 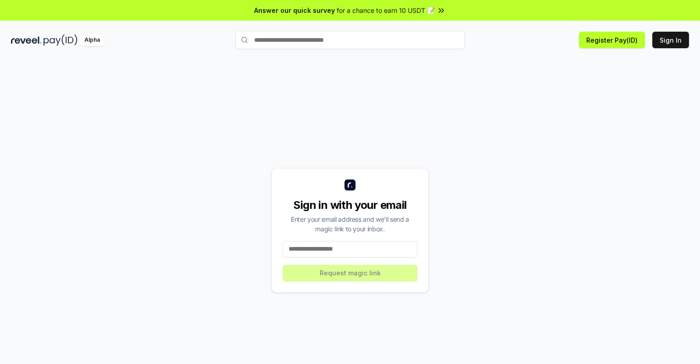 I want to click on img: reveel_dark, so click(x=26, y=40).